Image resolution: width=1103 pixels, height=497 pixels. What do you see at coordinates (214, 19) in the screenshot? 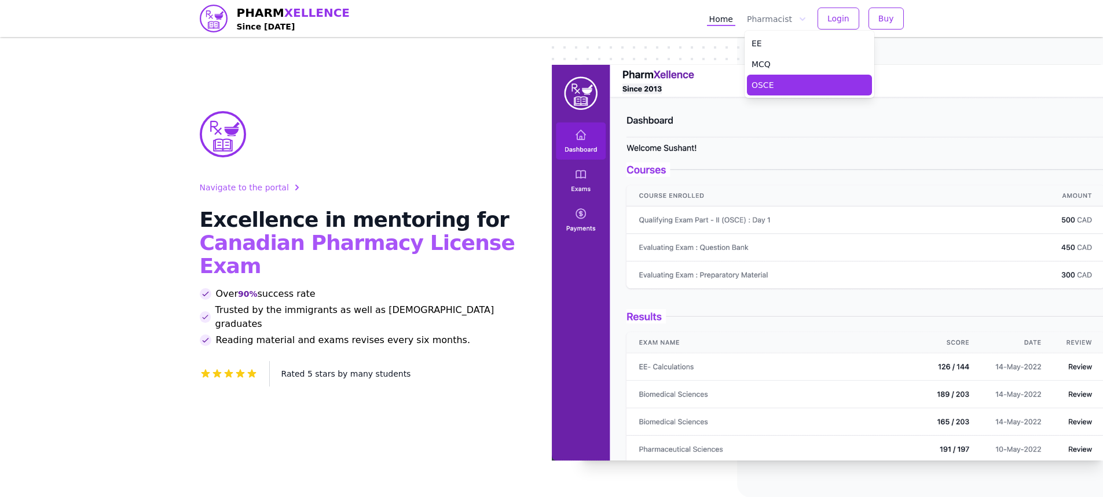
I see `img: PharmXellence logo` at bounding box center [214, 19].